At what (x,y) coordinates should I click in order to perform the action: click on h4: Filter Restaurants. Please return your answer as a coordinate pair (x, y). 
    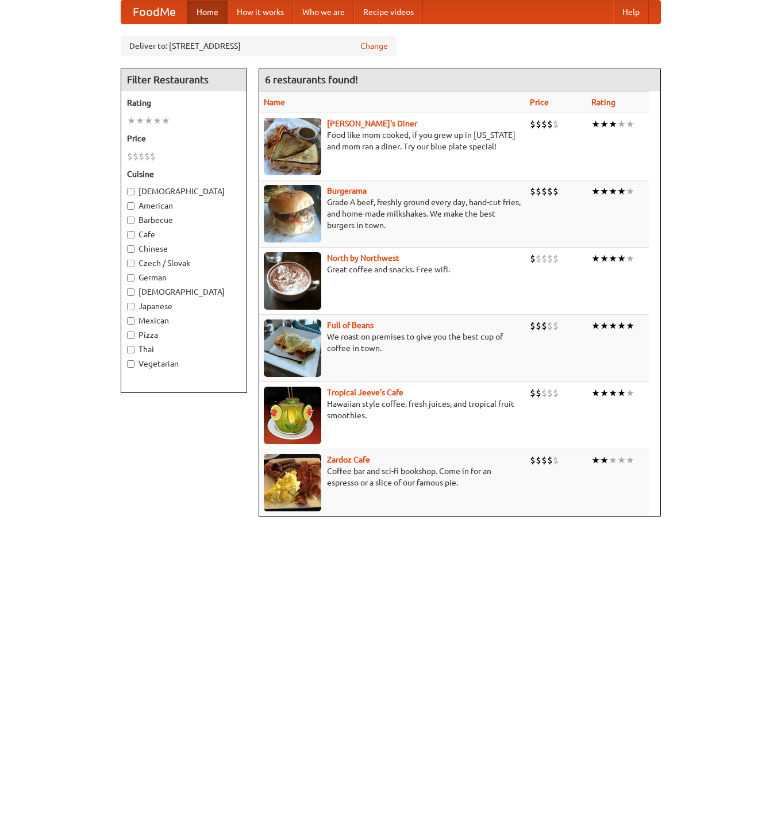
    Looking at the image, I should click on (184, 80).